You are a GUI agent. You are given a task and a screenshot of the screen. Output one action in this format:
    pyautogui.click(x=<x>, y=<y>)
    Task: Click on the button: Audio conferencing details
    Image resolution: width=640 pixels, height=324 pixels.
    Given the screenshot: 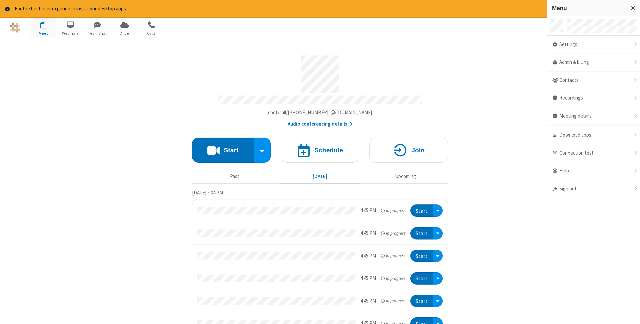 What is the action you would take?
    pyautogui.click(x=320, y=124)
    